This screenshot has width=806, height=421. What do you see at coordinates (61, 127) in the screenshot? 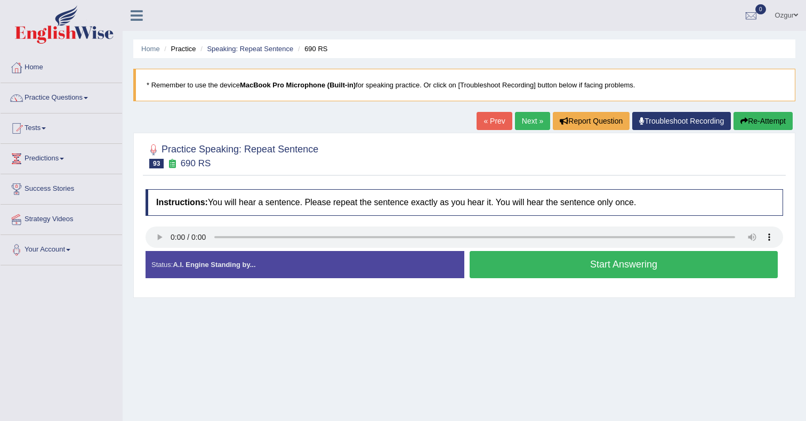
I see `a: Tests` at bounding box center [61, 127].